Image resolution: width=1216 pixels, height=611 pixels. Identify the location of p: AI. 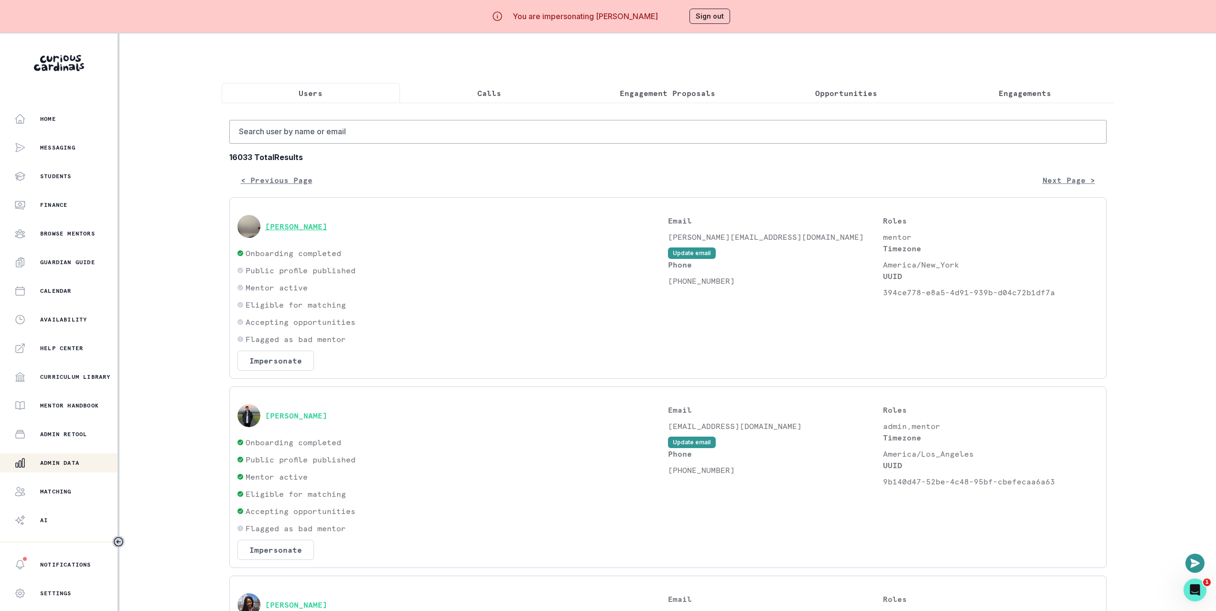
(44, 520).